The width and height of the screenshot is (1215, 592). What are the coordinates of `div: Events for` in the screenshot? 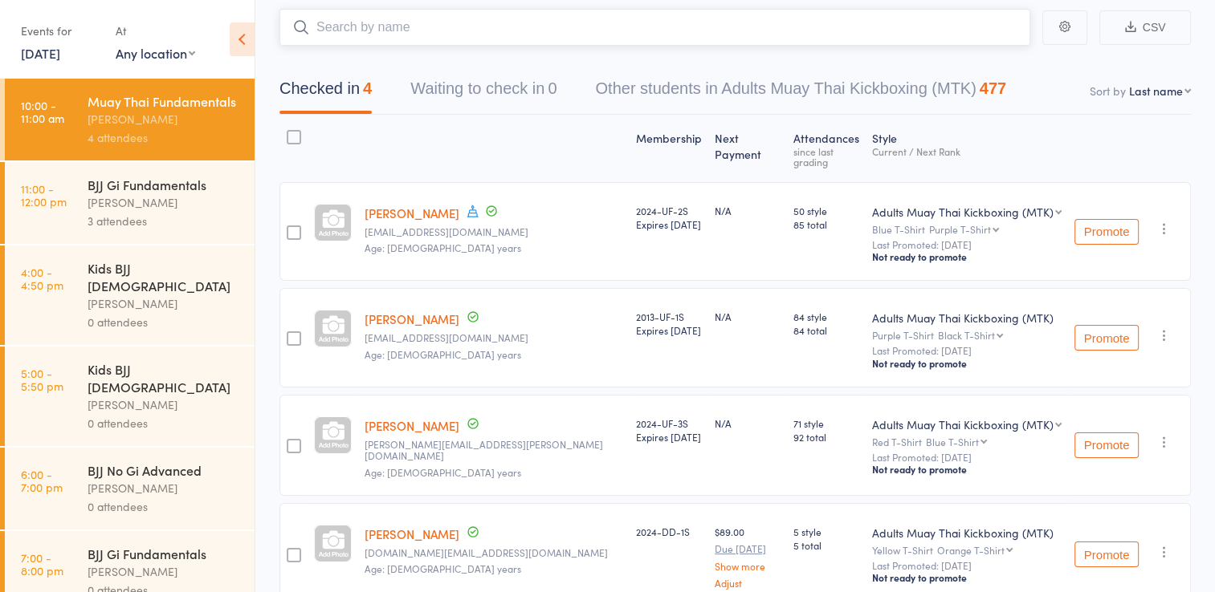 It's located at (60, 31).